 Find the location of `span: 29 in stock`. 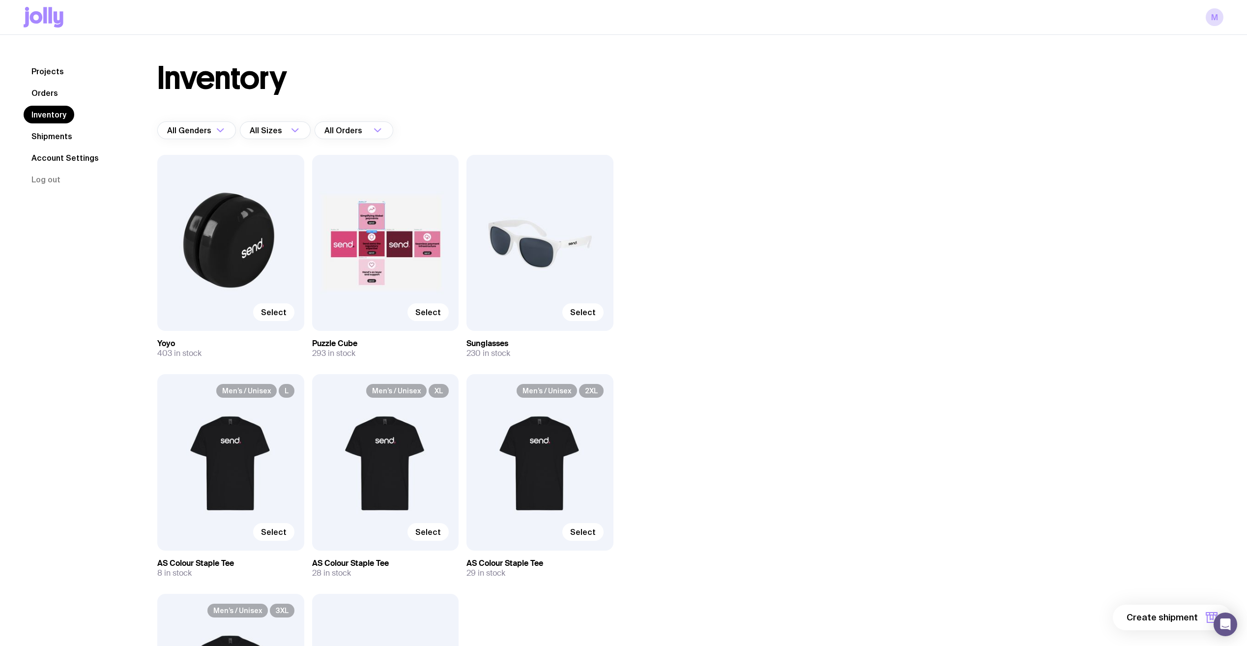

span: 29 in stock is located at coordinates (486, 573).